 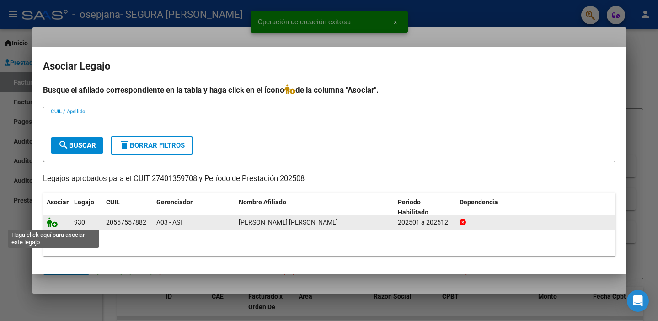 I want to click on h4: Busque el afiliado correspondiente en la tabla y haga click en el ícono de la columna "Asociar"., so click(x=329, y=90).